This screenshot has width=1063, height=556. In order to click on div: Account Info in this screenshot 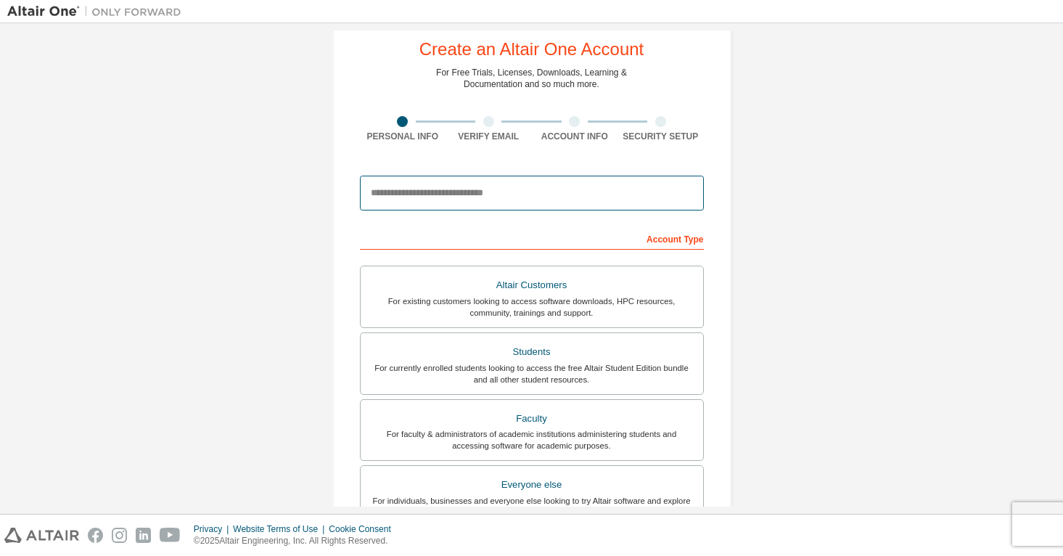, I will do `click(575, 136)`.